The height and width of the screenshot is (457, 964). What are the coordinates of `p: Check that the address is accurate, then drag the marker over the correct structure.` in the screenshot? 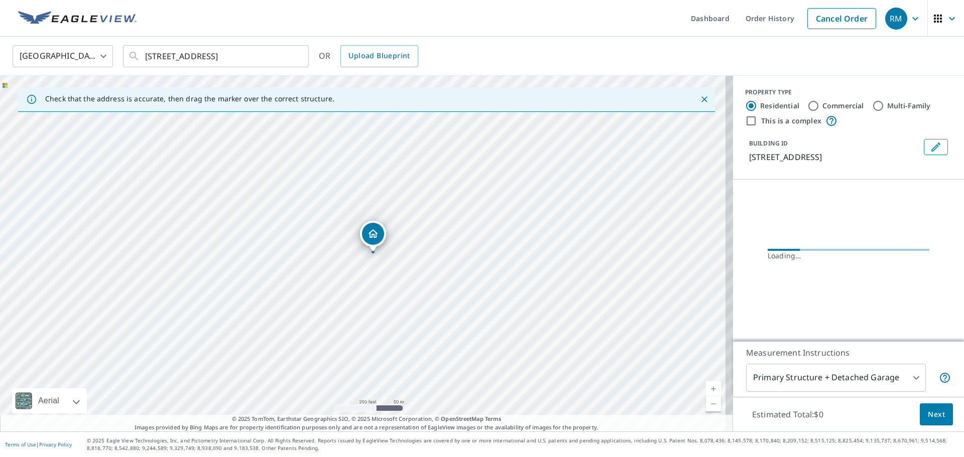 It's located at (190, 99).